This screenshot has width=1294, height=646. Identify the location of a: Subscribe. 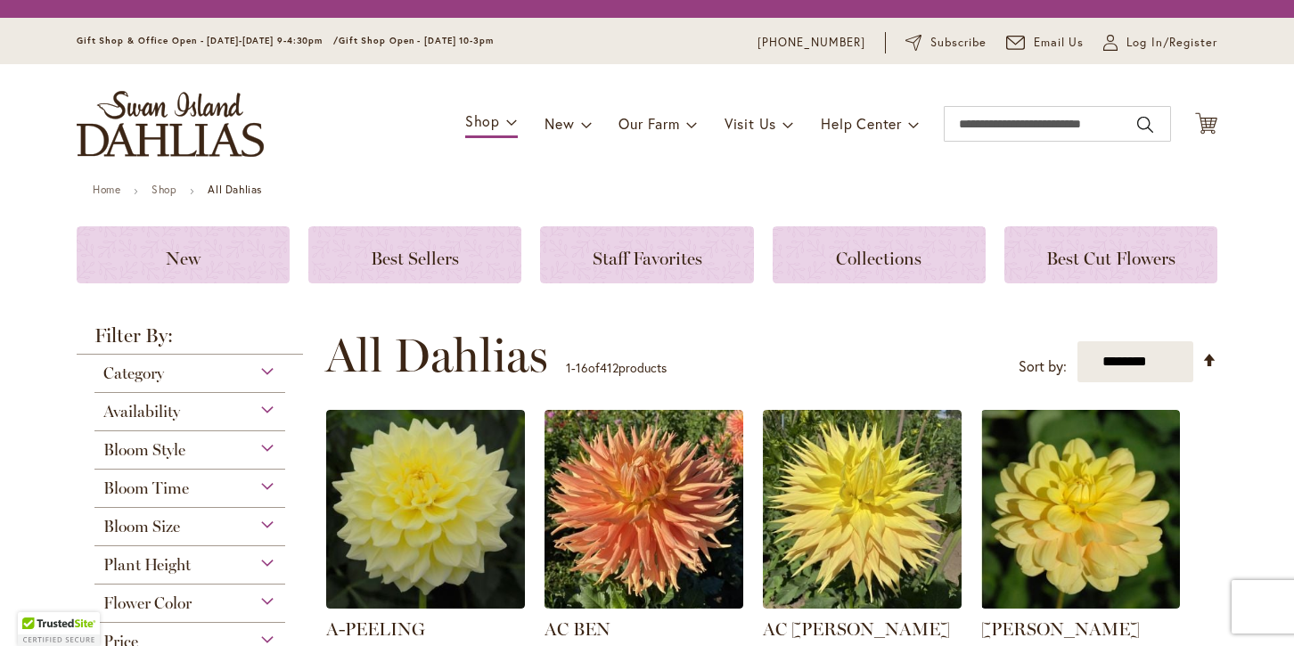
(945, 43).